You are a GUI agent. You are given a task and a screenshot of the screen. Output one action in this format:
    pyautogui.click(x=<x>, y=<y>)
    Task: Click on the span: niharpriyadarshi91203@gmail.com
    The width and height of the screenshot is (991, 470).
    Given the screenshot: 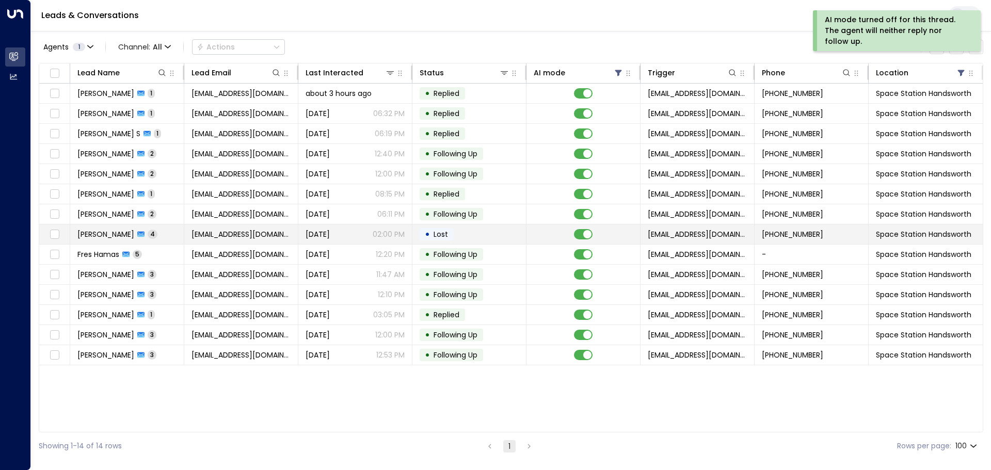 What is the action you would take?
    pyautogui.click(x=241, y=114)
    